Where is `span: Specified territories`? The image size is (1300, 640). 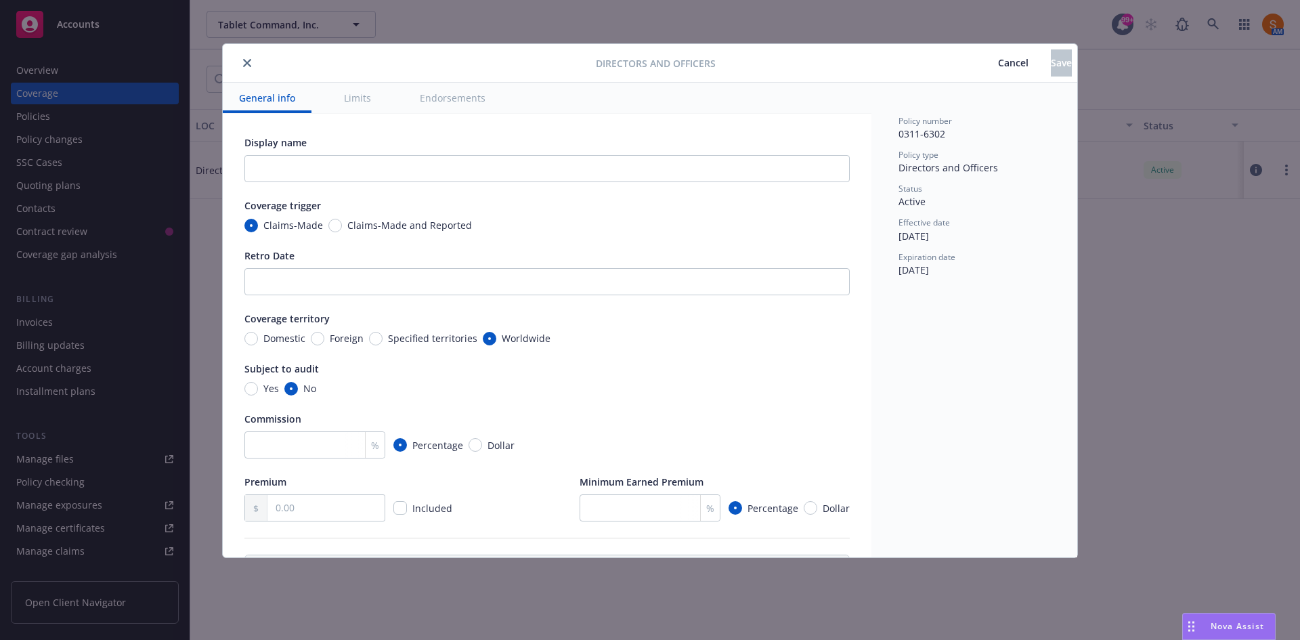 span: Specified territories is located at coordinates (433, 338).